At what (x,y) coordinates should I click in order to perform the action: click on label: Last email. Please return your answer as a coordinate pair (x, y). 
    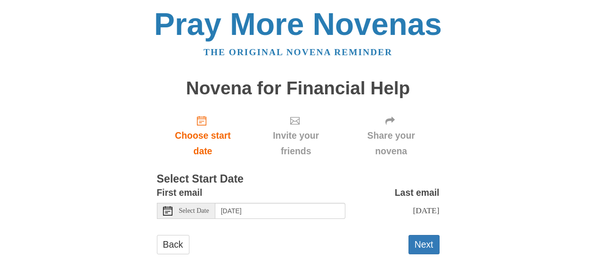
    Looking at the image, I should click on (417, 192).